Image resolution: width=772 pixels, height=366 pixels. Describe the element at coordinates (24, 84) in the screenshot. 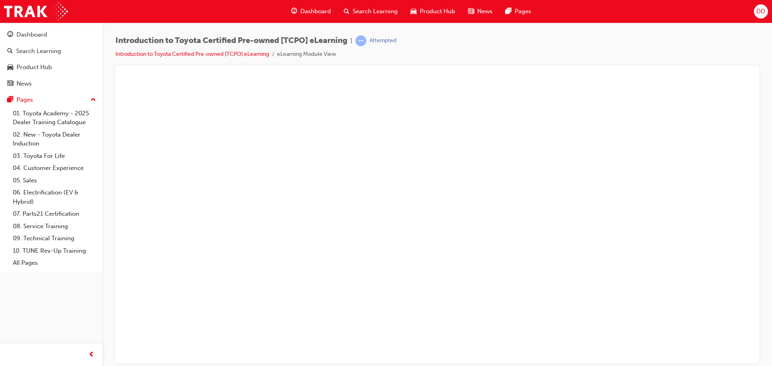

I see `div: News` at that location.